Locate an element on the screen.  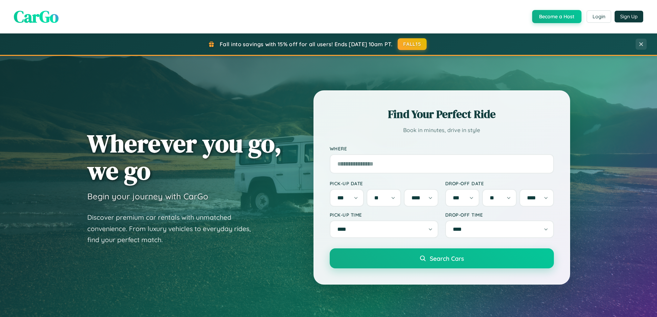
label: Pick-up Date is located at coordinates (384, 183).